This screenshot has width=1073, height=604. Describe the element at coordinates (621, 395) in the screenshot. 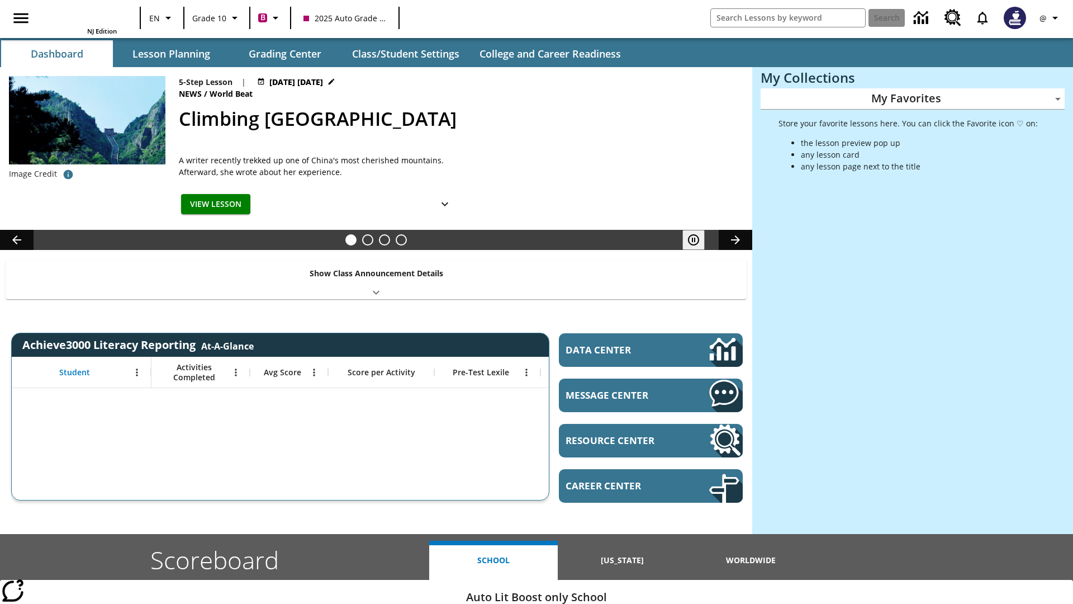

I see `span: Message Center` at that location.